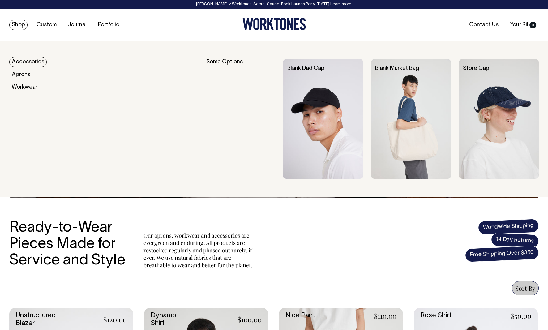 The width and height of the screenshot is (548, 330). What do you see at coordinates (523, 25) in the screenshot?
I see `a: Your Bill0` at bounding box center [523, 25].